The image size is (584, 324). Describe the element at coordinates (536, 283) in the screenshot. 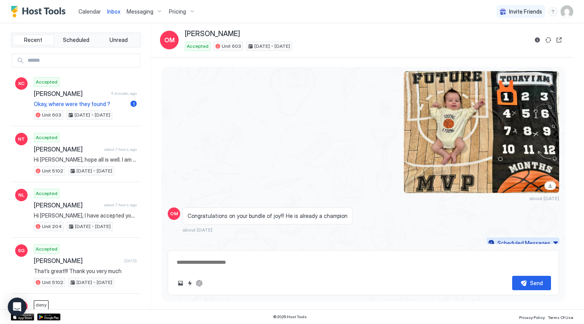

I see `div: Send` at that location.